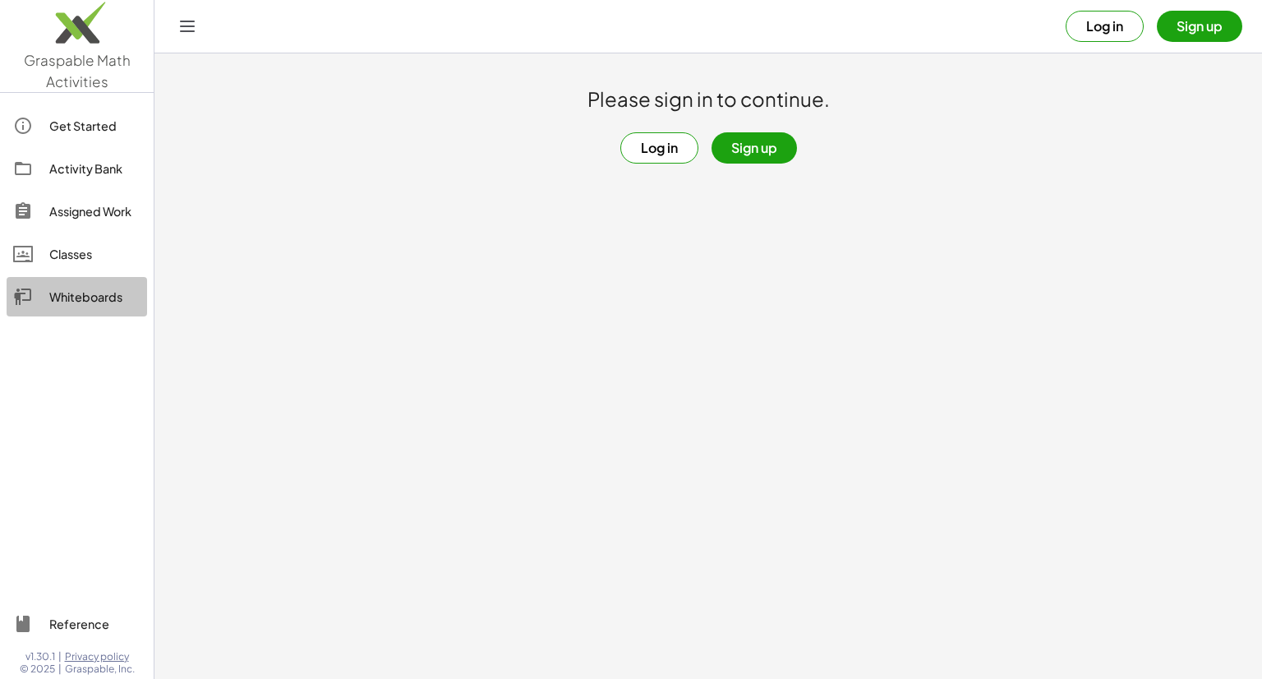  What do you see at coordinates (76, 168) in the screenshot?
I see `a: Activity Bank` at bounding box center [76, 168].